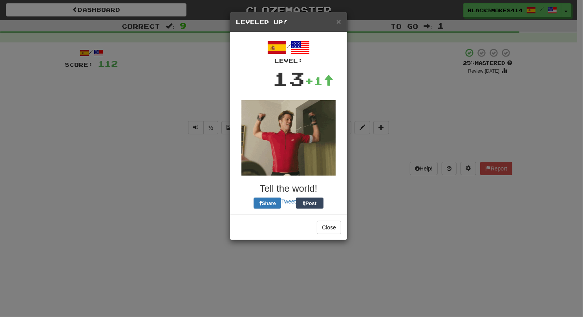 This screenshot has height=317, width=583. Describe the element at coordinates (288, 201) in the screenshot. I see `a: Tweet` at that location.